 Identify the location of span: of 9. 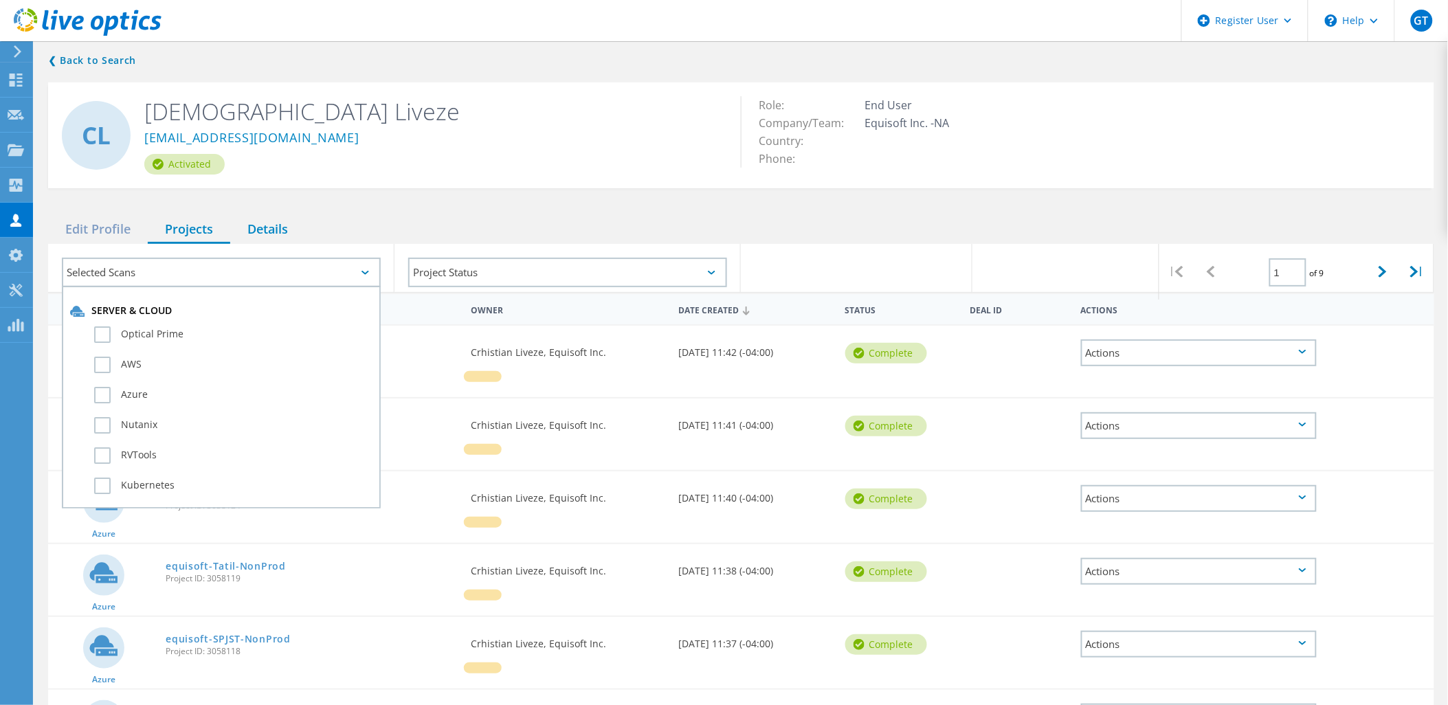
(1317, 273).